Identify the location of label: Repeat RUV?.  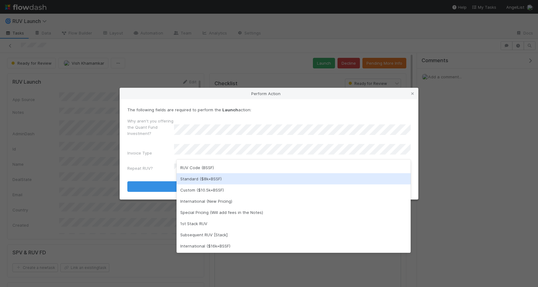
(140, 168).